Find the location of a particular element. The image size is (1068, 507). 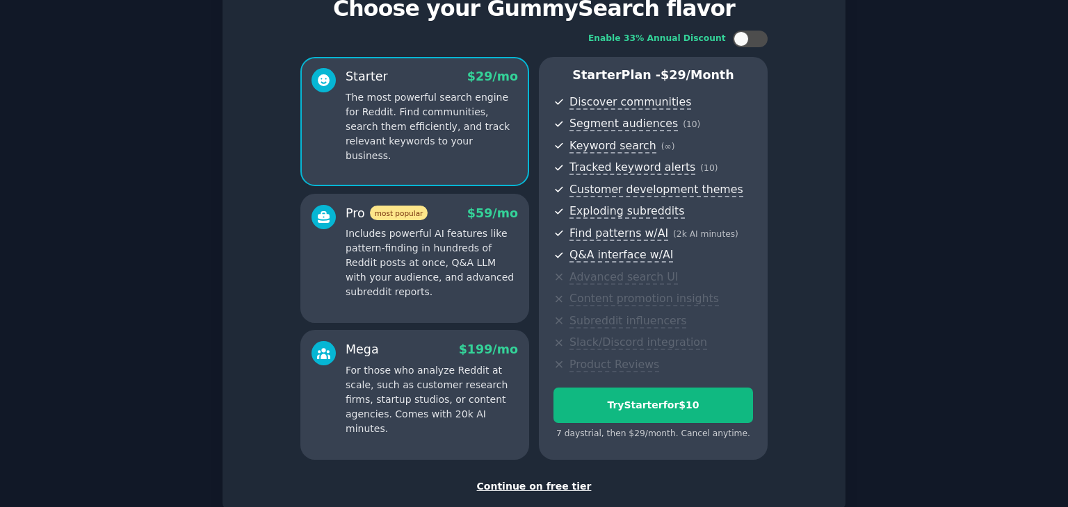

span: Segment audiences is located at coordinates (624, 124).